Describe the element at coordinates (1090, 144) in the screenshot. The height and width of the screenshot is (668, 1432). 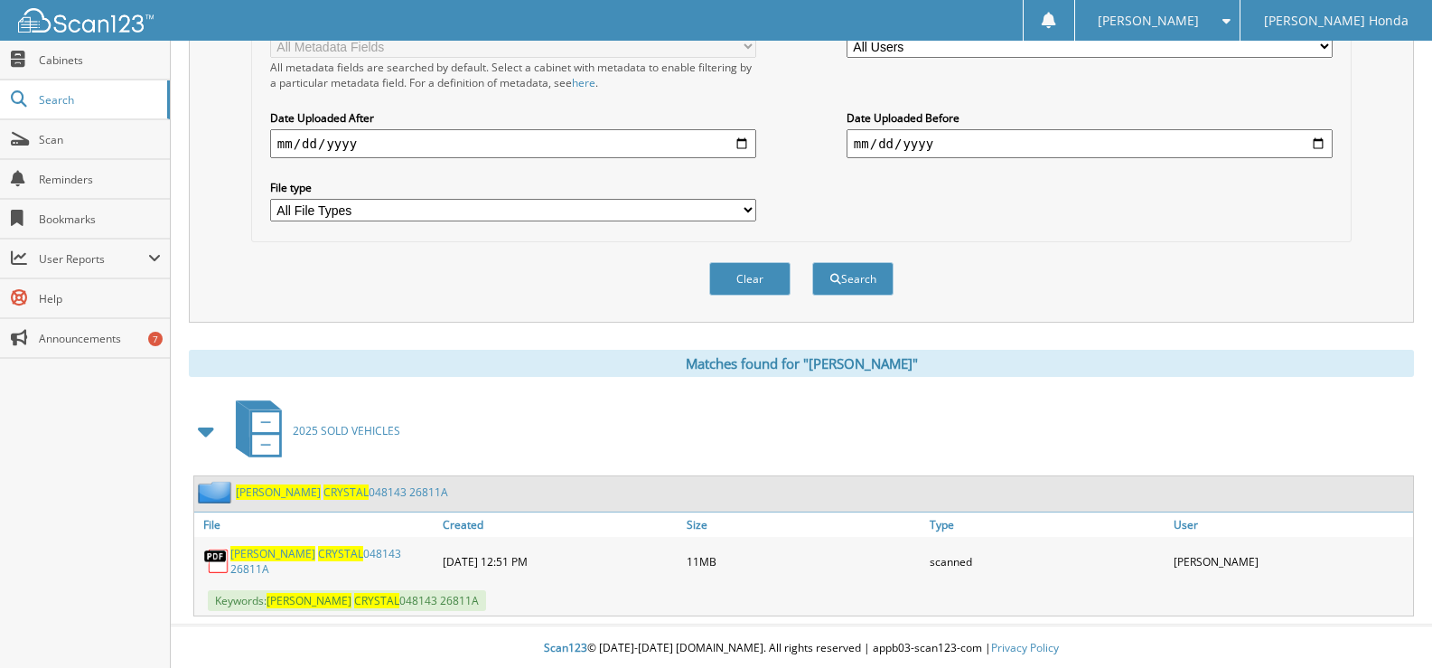
I see `input: end` at that location.